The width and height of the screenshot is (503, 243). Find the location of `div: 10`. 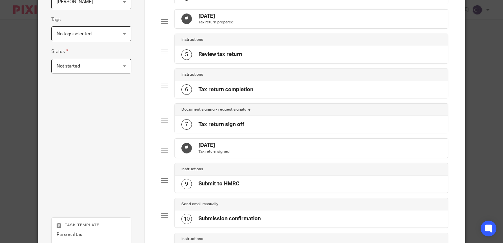

div: 10 is located at coordinates (187, 219).